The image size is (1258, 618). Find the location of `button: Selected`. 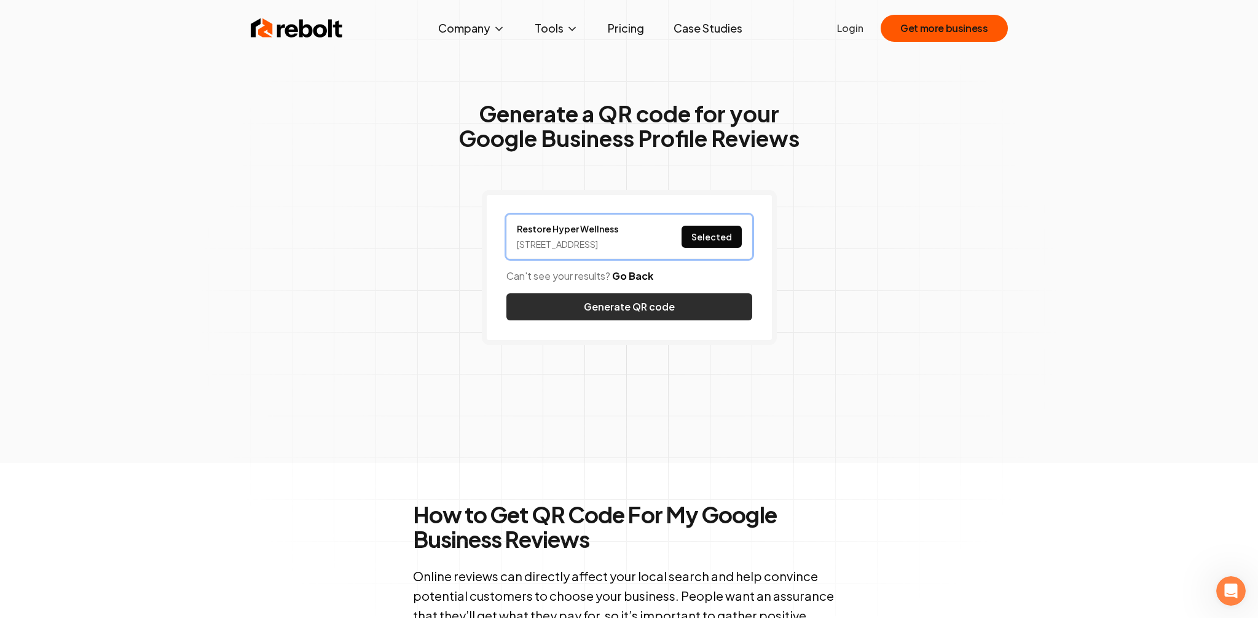

button: Selected is located at coordinates (712, 237).